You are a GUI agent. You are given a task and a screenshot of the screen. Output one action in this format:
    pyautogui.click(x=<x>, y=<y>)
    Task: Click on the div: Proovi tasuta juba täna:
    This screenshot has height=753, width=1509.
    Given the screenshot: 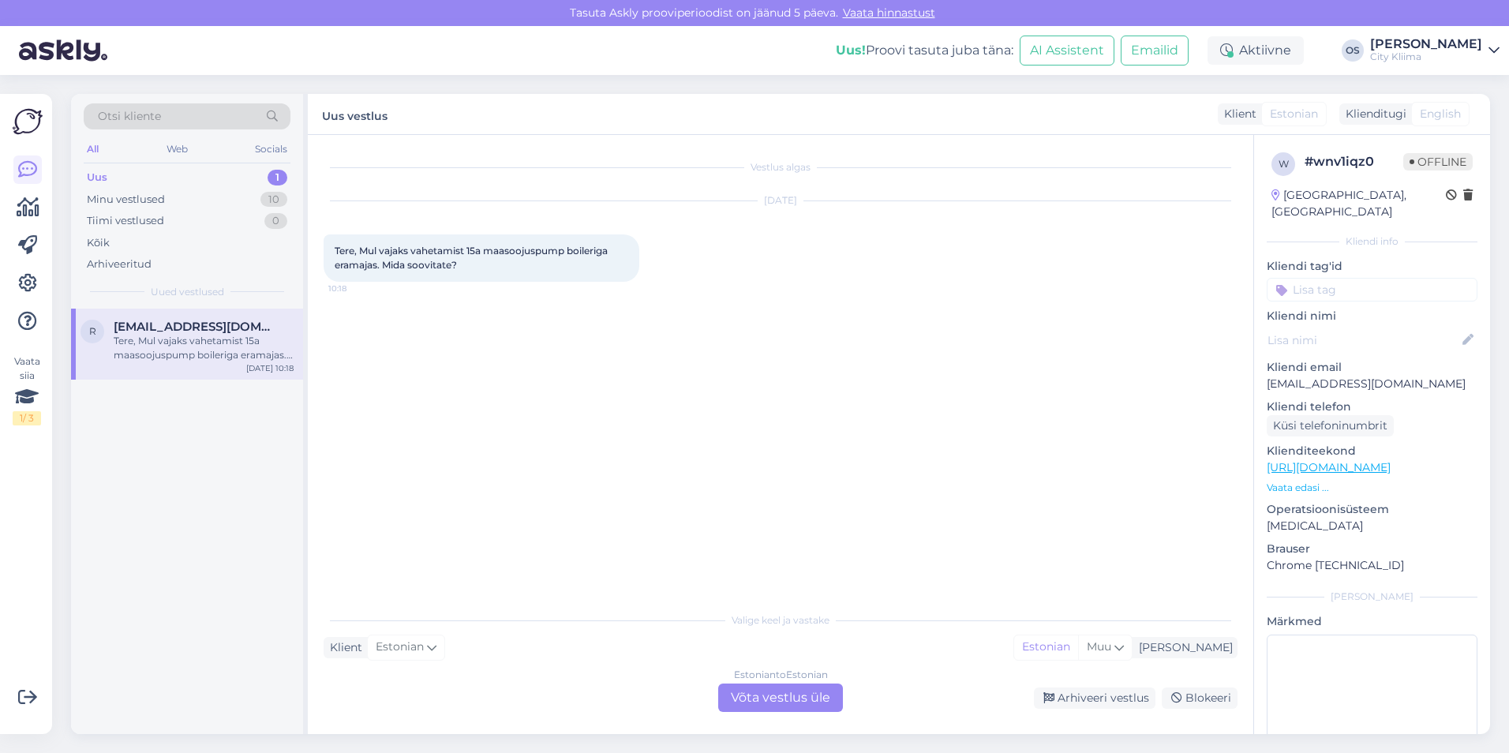 What is the action you would take?
    pyautogui.click(x=924, y=50)
    